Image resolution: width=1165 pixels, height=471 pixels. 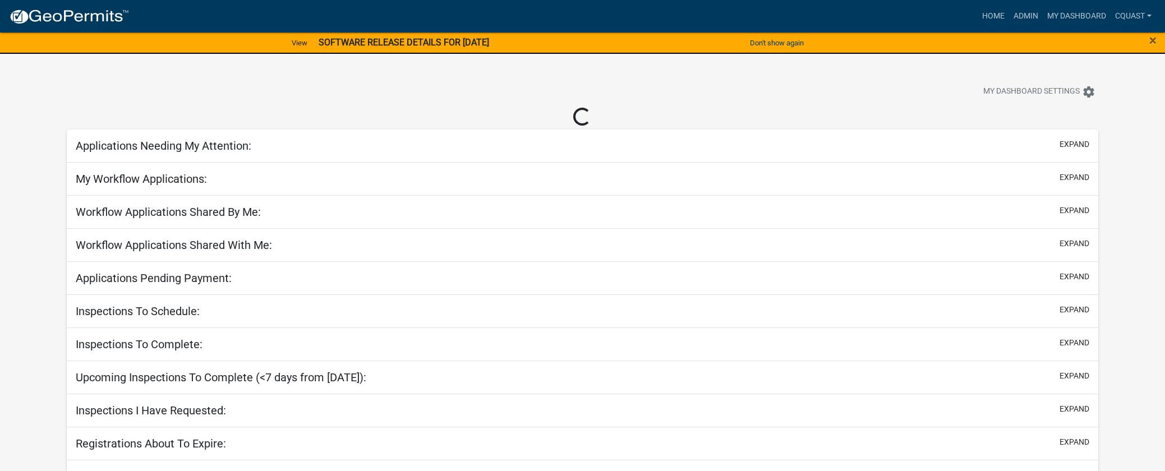 What do you see at coordinates (154, 278) in the screenshot?
I see `h5: Applications Pending Payment:` at bounding box center [154, 278].